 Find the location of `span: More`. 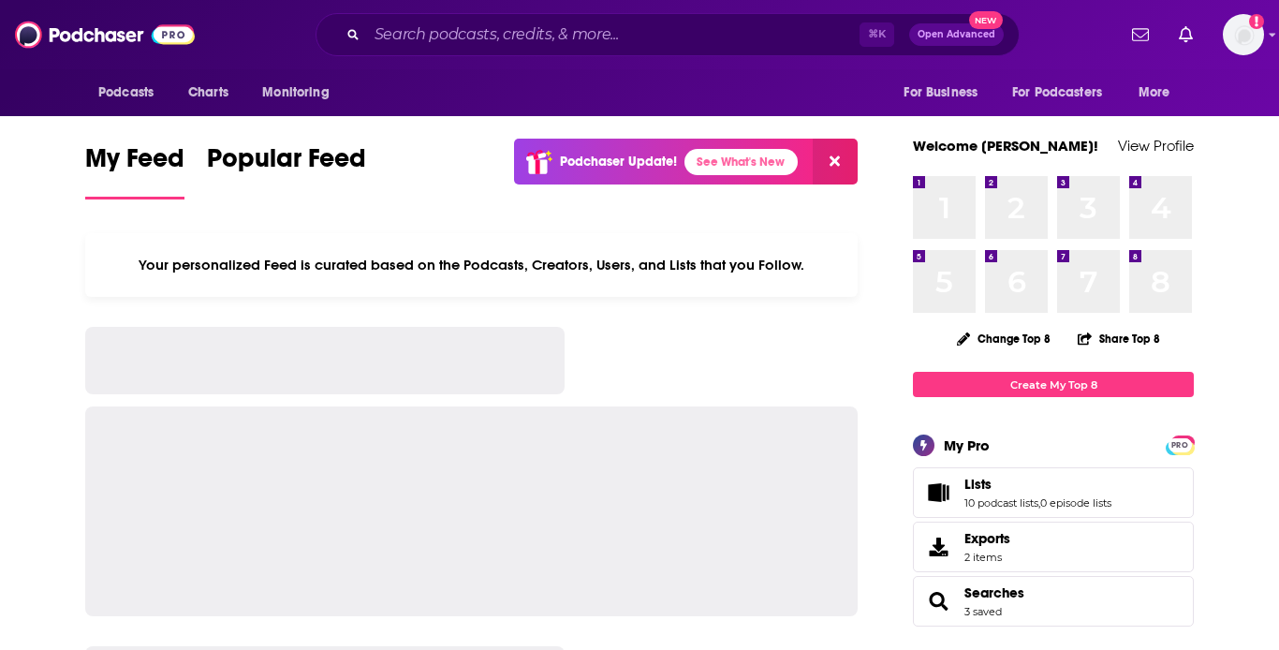

span: More is located at coordinates (1154, 93).